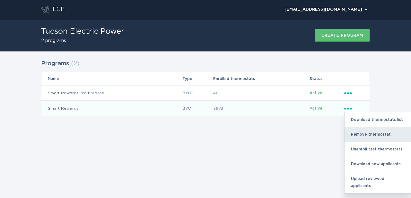 The width and height of the screenshot is (411, 198). What do you see at coordinates (261, 79) in the screenshot?
I see `th: Enrolled thermostats` at bounding box center [261, 79].